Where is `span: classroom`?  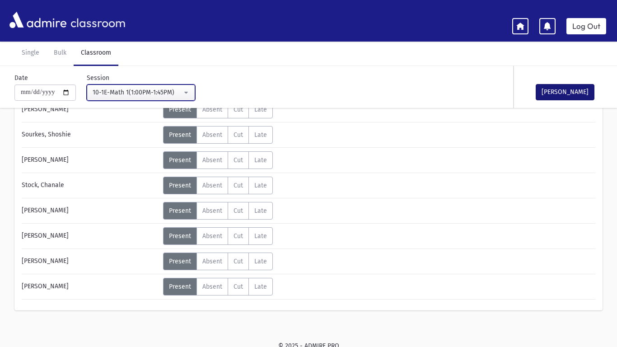 span: classroom is located at coordinates (97, 20).